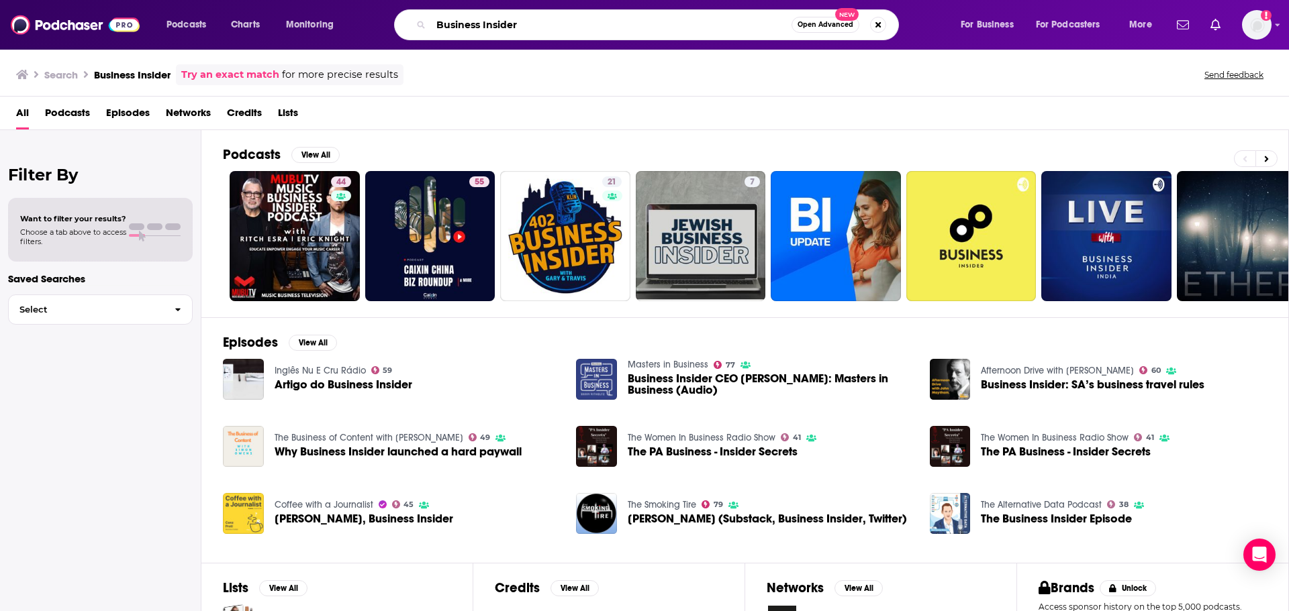  I want to click on a: PodcastsView All, so click(281, 154).